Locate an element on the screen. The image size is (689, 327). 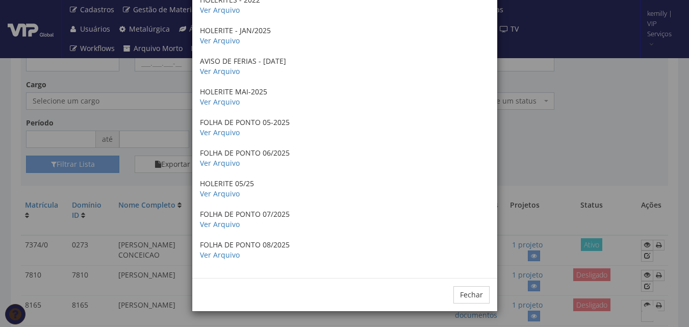
p: FOLHA DE PONTO 08/2025 is located at coordinates (345, 250).